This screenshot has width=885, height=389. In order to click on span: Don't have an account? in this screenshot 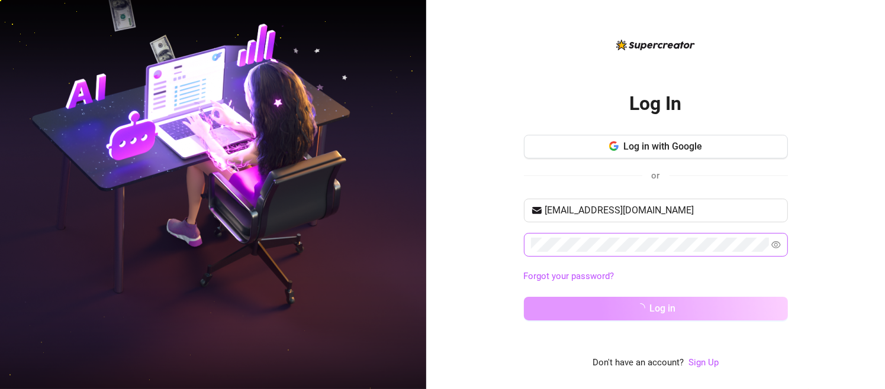, I will do `click(638, 363)`.